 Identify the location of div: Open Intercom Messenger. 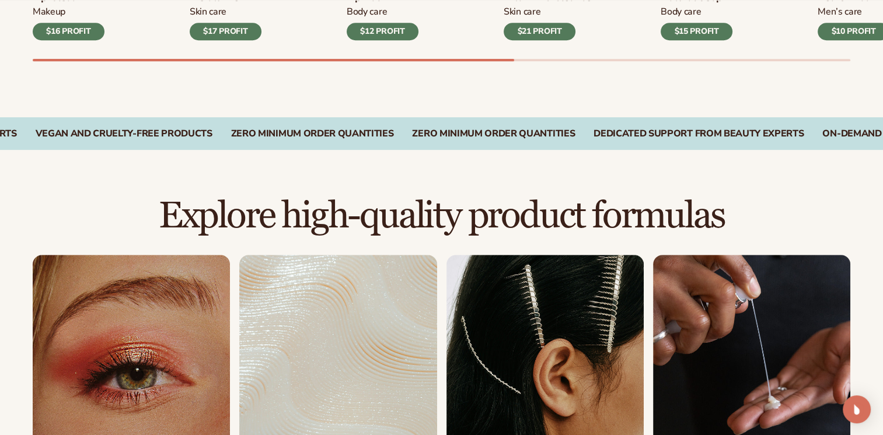
(857, 410).